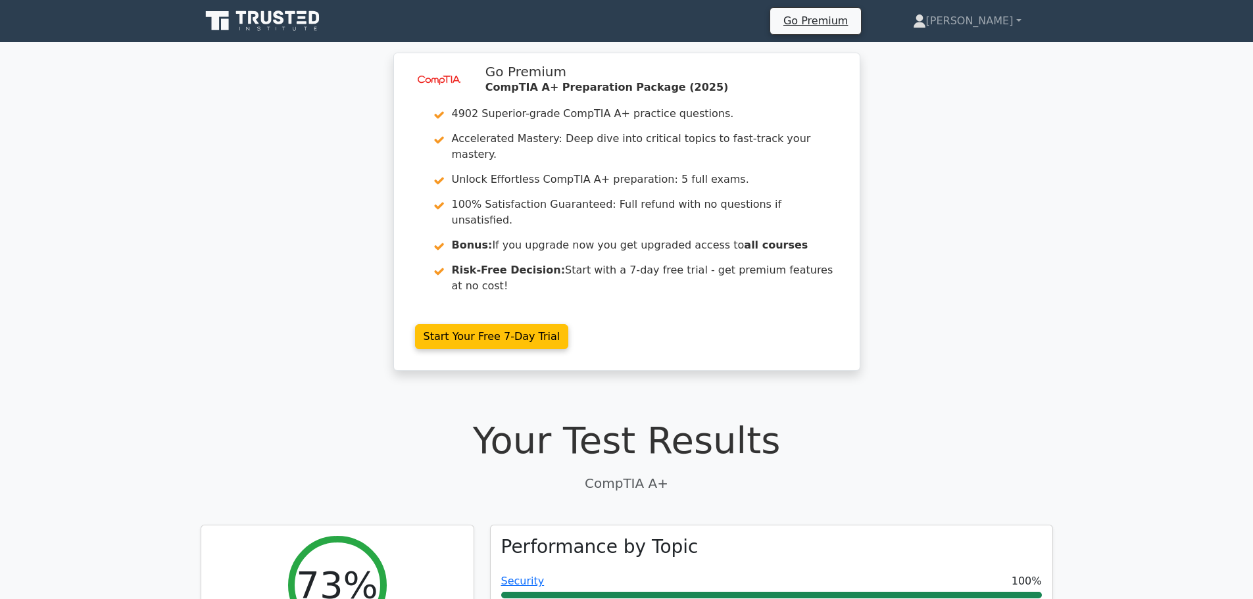  I want to click on a: Go Premium, so click(816, 20).